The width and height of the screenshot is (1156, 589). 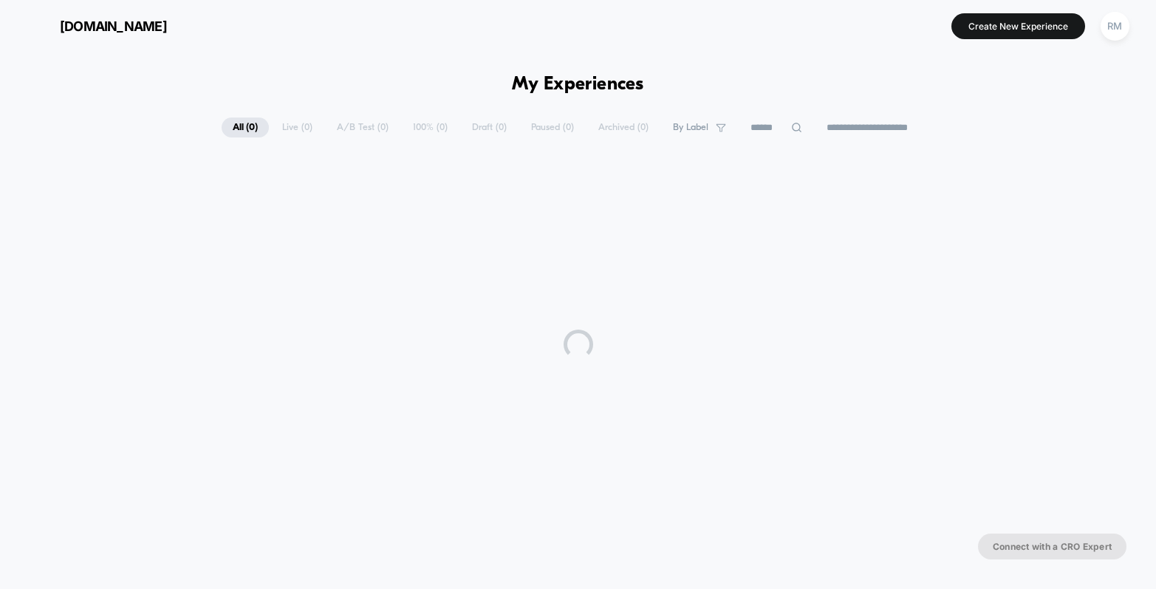 I want to click on span: By Label, so click(x=691, y=127).